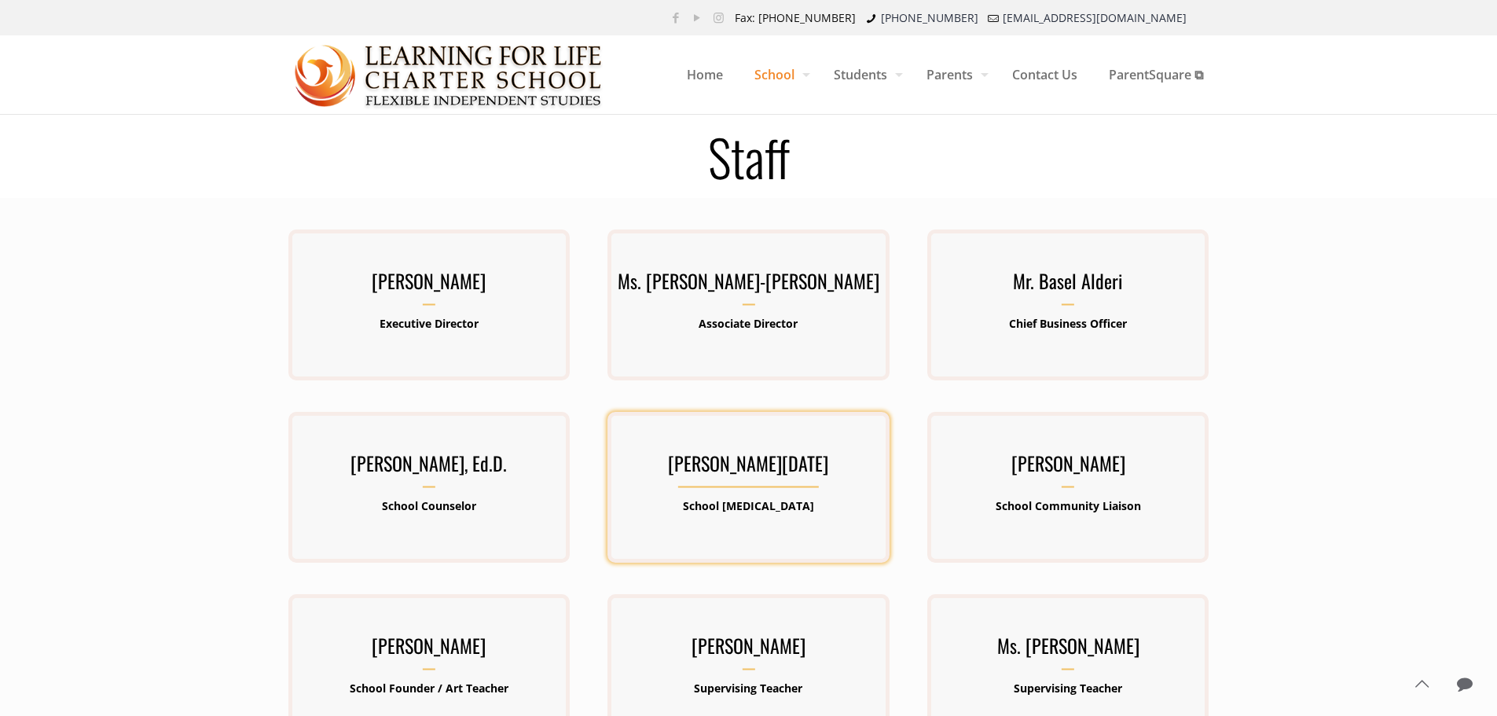 The width and height of the screenshot is (1497, 716). Describe the element at coordinates (953, 75) in the screenshot. I see `span: Parents` at that location.